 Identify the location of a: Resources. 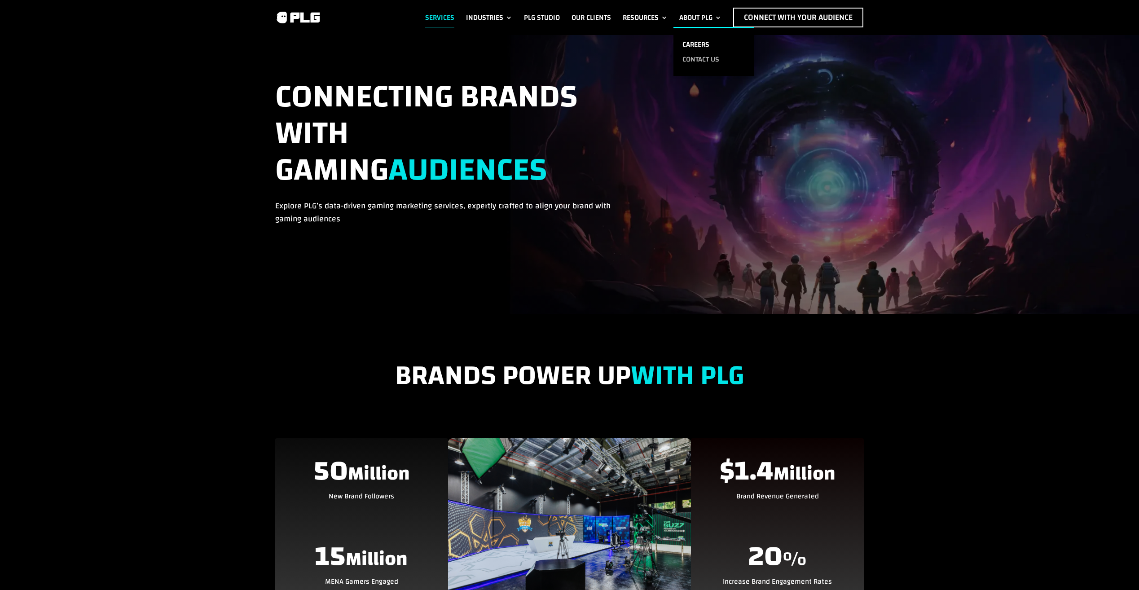
(645, 18).